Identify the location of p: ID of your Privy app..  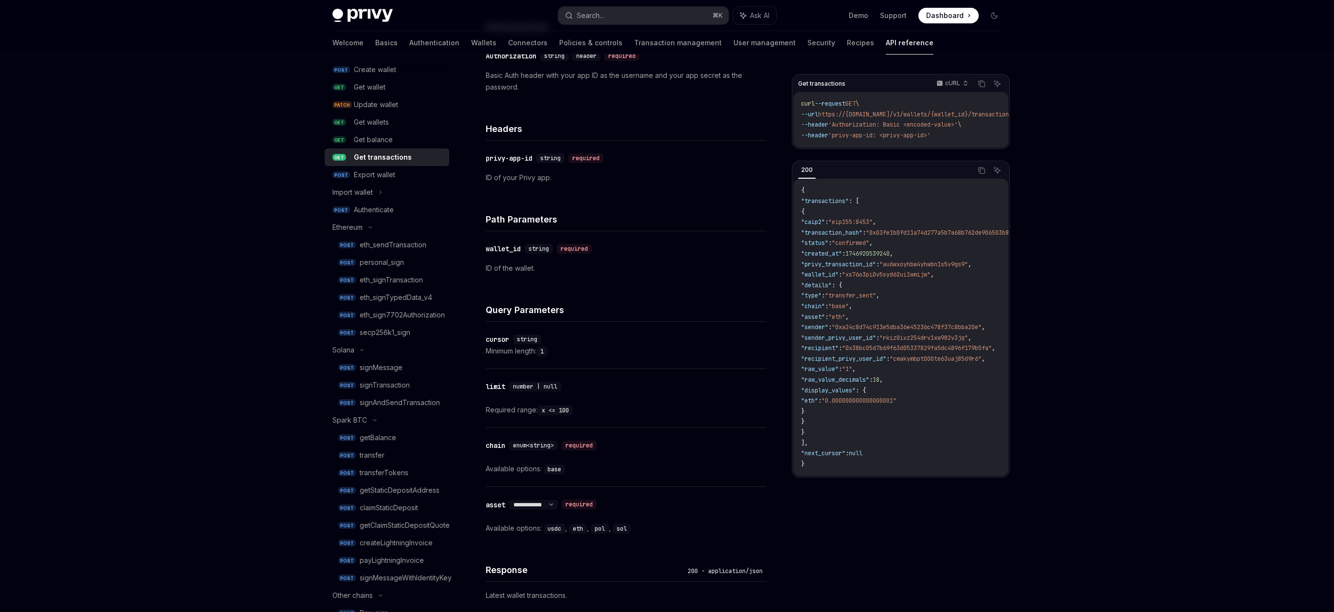
(626, 178).